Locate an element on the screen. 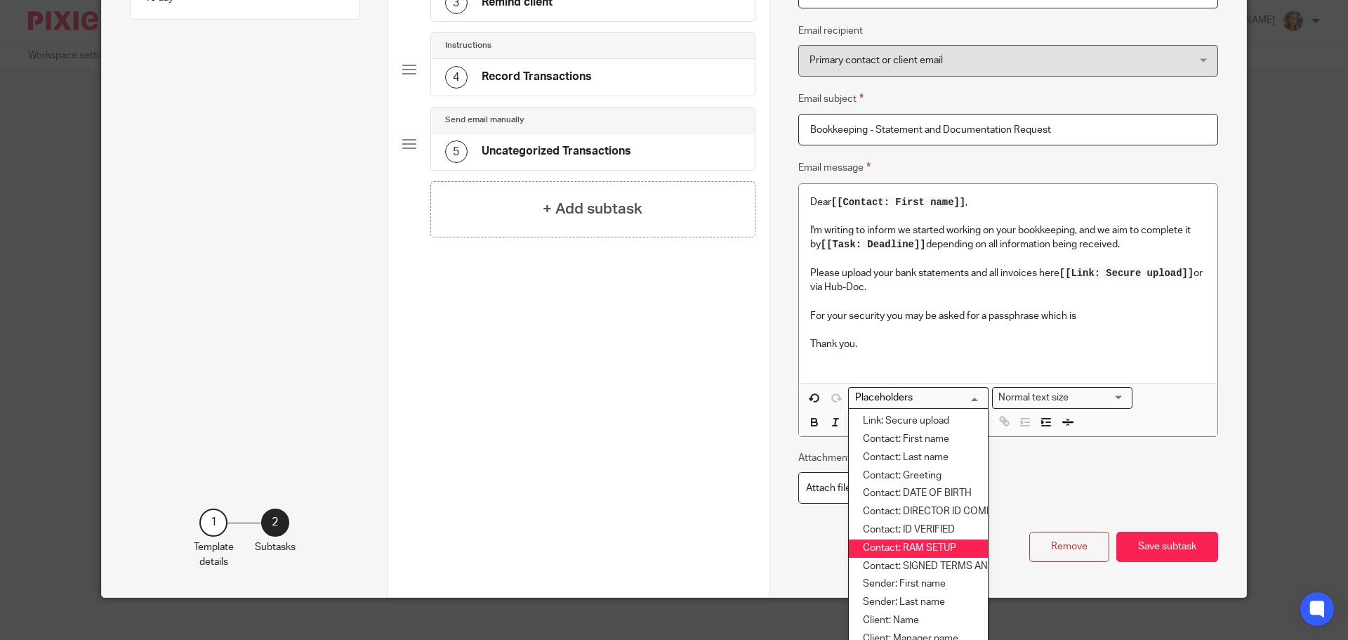 The width and height of the screenshot is (1348, 640). label: Email message is located at coordinates (834, 167).